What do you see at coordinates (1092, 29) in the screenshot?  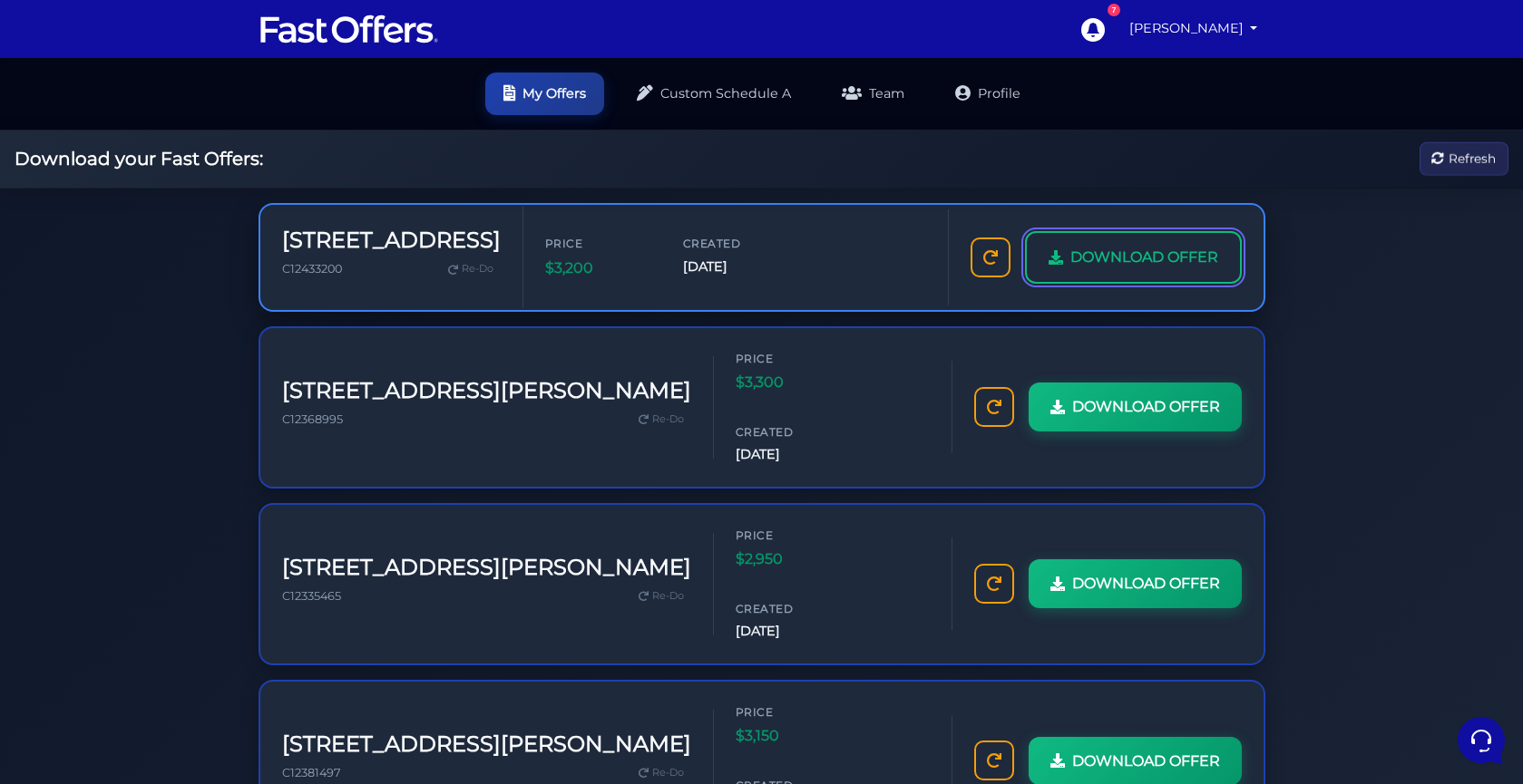 I see `a: 7` at bounding box center [1092, 29].